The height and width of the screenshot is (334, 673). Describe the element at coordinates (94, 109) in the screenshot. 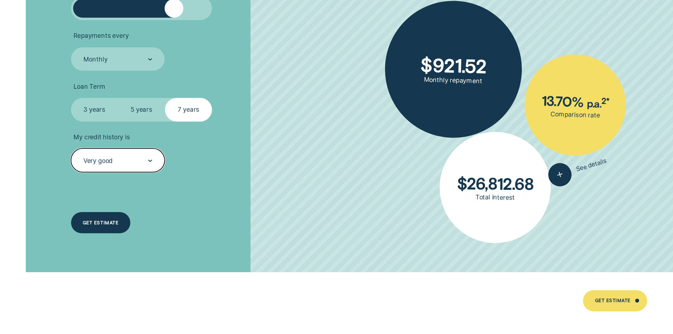

I see `label: 3 years` at that location.